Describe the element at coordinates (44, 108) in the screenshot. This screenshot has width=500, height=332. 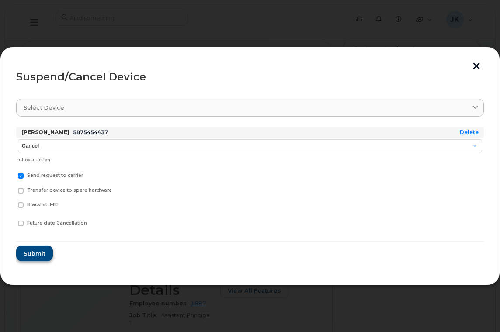
I see `span: Select device` at that location.